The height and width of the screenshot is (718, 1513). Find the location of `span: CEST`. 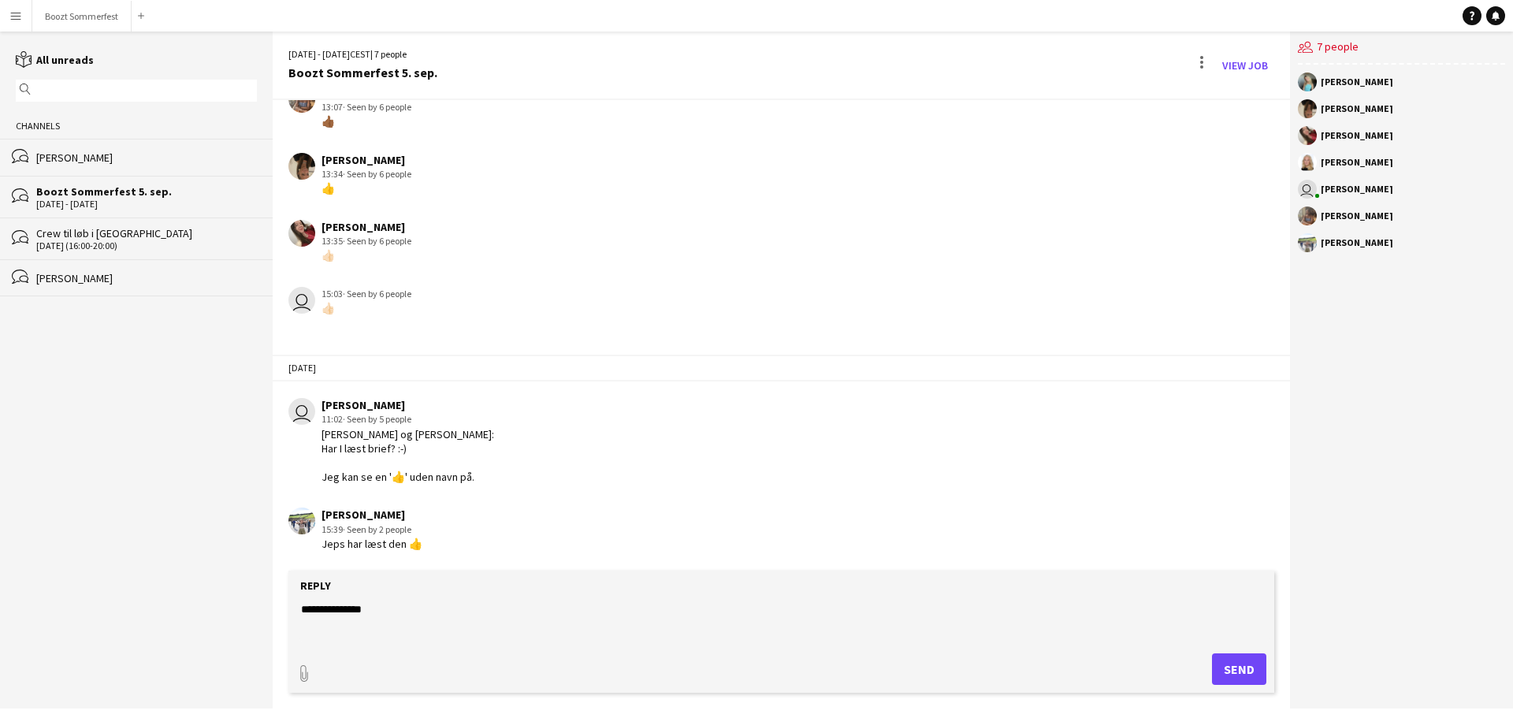

span: CEST is located at coordinates (360, 54).